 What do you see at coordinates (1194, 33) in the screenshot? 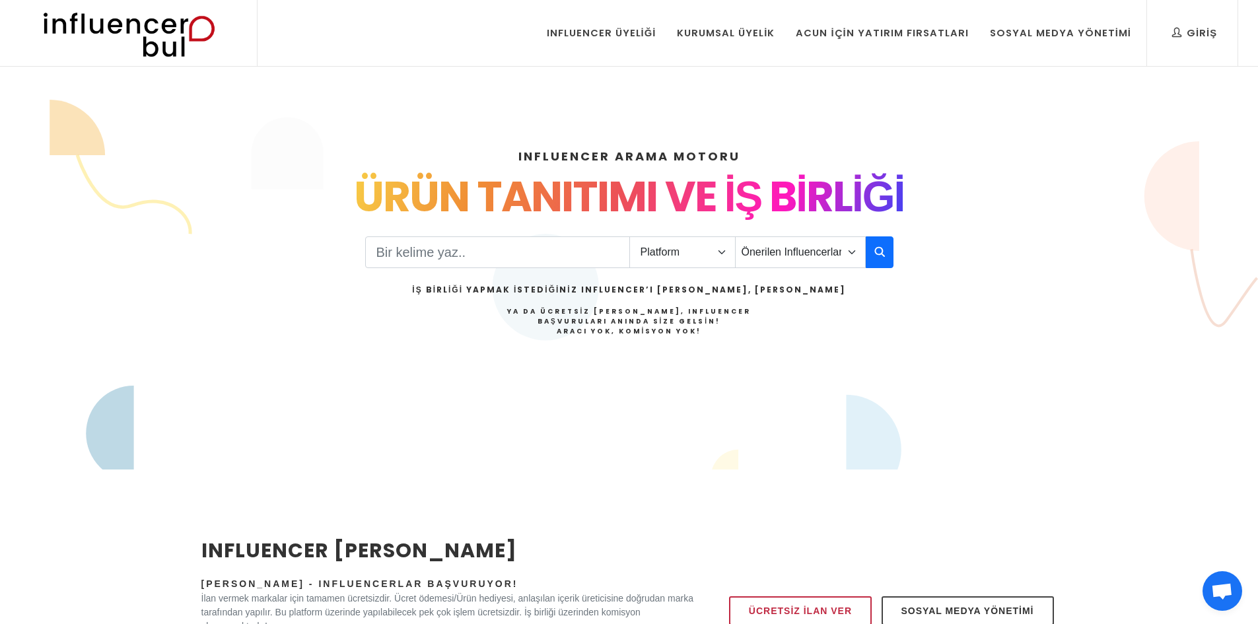
I see `div: Giriş` at bounding box center [1194, 33].